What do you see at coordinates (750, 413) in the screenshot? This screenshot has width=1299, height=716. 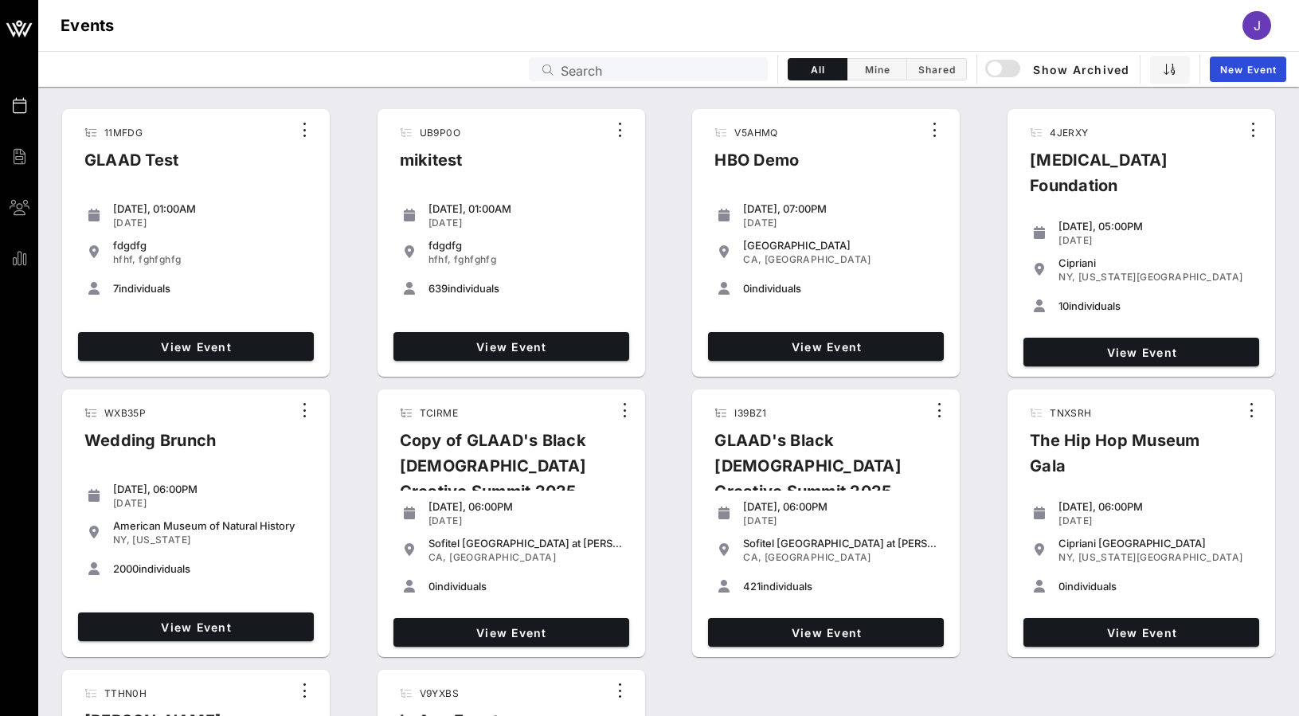 I see `span: I39BZ1` at bounding box center [750, 413].